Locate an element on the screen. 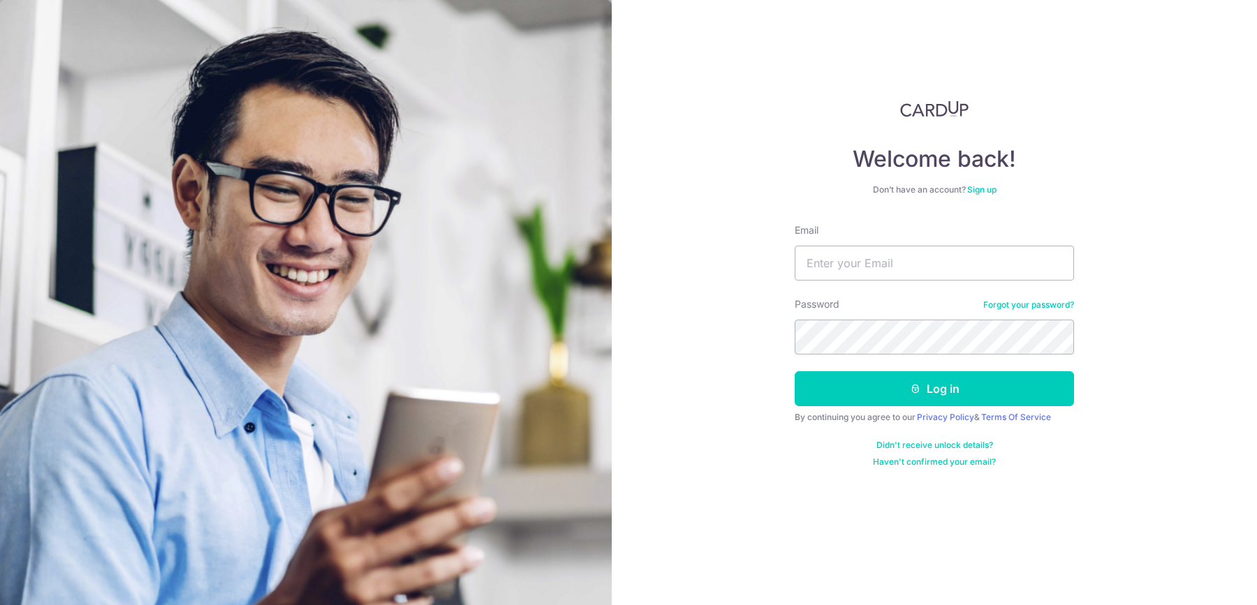  a: Privacy Policy is located at coordinates (945, 417).